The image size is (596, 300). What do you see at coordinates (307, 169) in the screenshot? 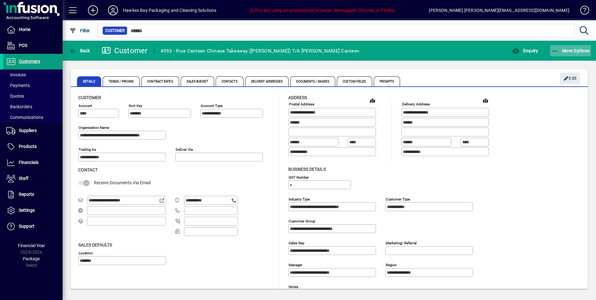
I see `span: Business details` at bounding box center [307, 169].